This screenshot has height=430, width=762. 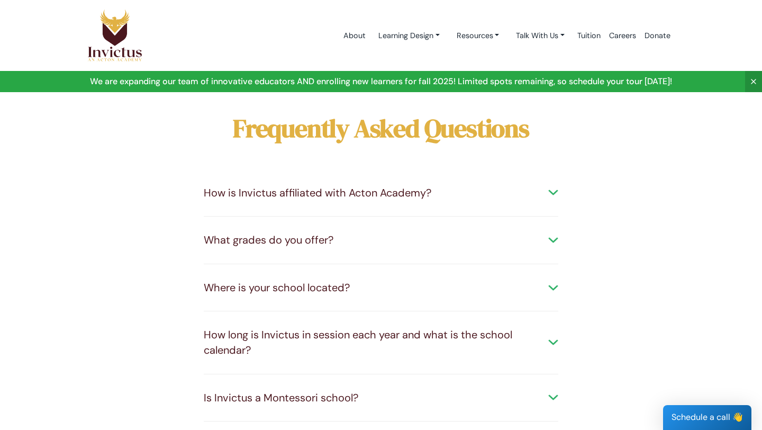 I want to click on div: Where is your school located?, so click(x=381, y=287).